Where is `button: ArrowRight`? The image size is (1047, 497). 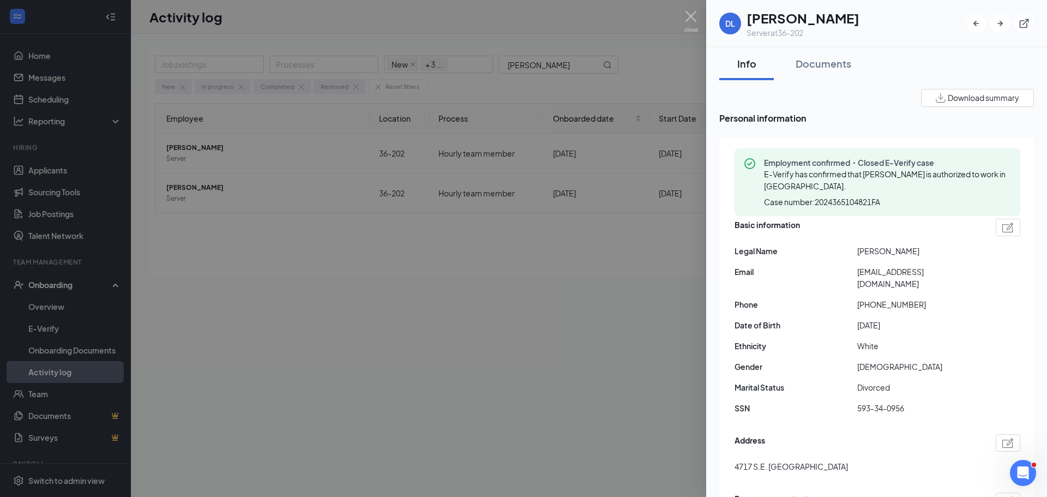
button: ArrowRight is located at coordinates (1000, 23).